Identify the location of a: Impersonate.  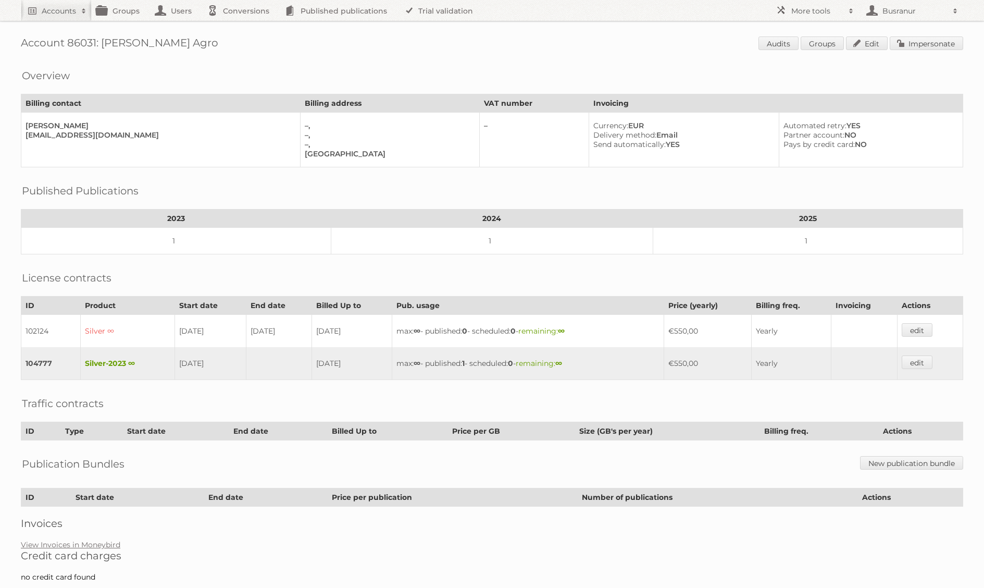
(927, 43).